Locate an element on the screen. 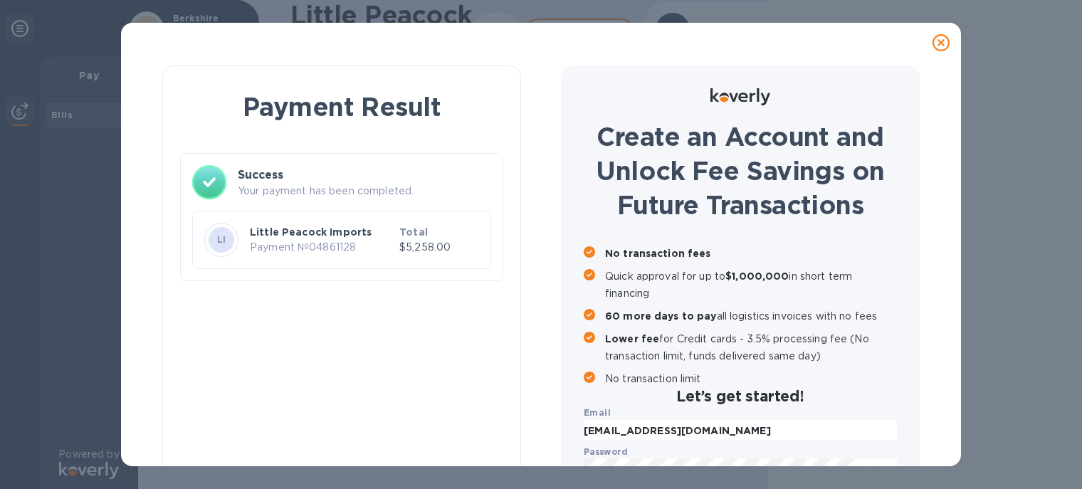 This screenshot has width=1082, height=489. h1: Create an Account and Unlock Fee Savings on Future Transactions is located at coordinates (740, 171).